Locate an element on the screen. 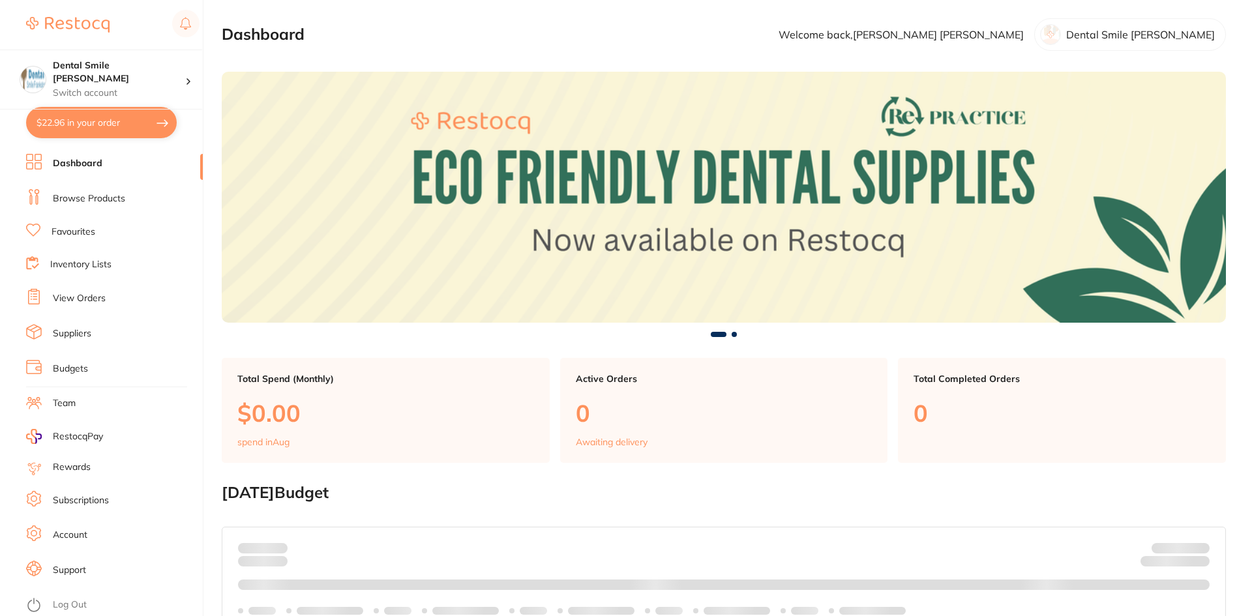  strong: $NaN is located at coordinates (1196, 548).